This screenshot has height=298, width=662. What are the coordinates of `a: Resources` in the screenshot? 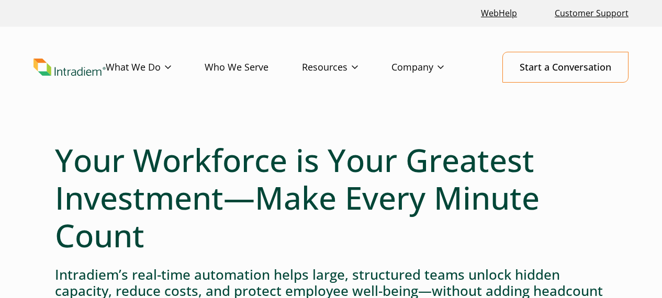 It's located at (347, 68).